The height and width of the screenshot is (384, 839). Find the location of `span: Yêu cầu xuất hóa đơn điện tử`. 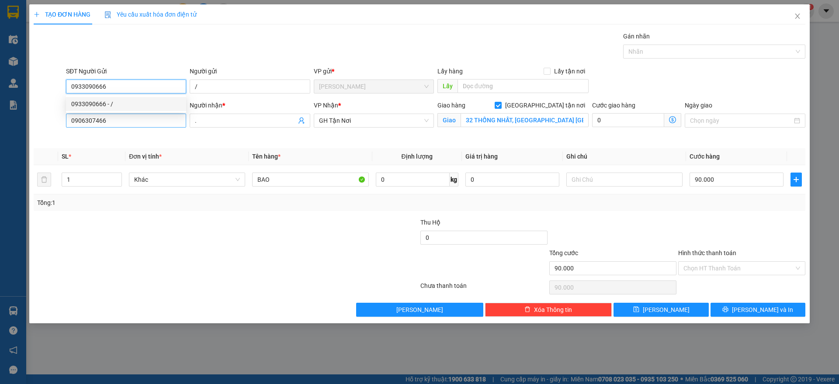

span: Yêu cầu xuất hóa đơn điện tử is located at coordinates (150, 14).